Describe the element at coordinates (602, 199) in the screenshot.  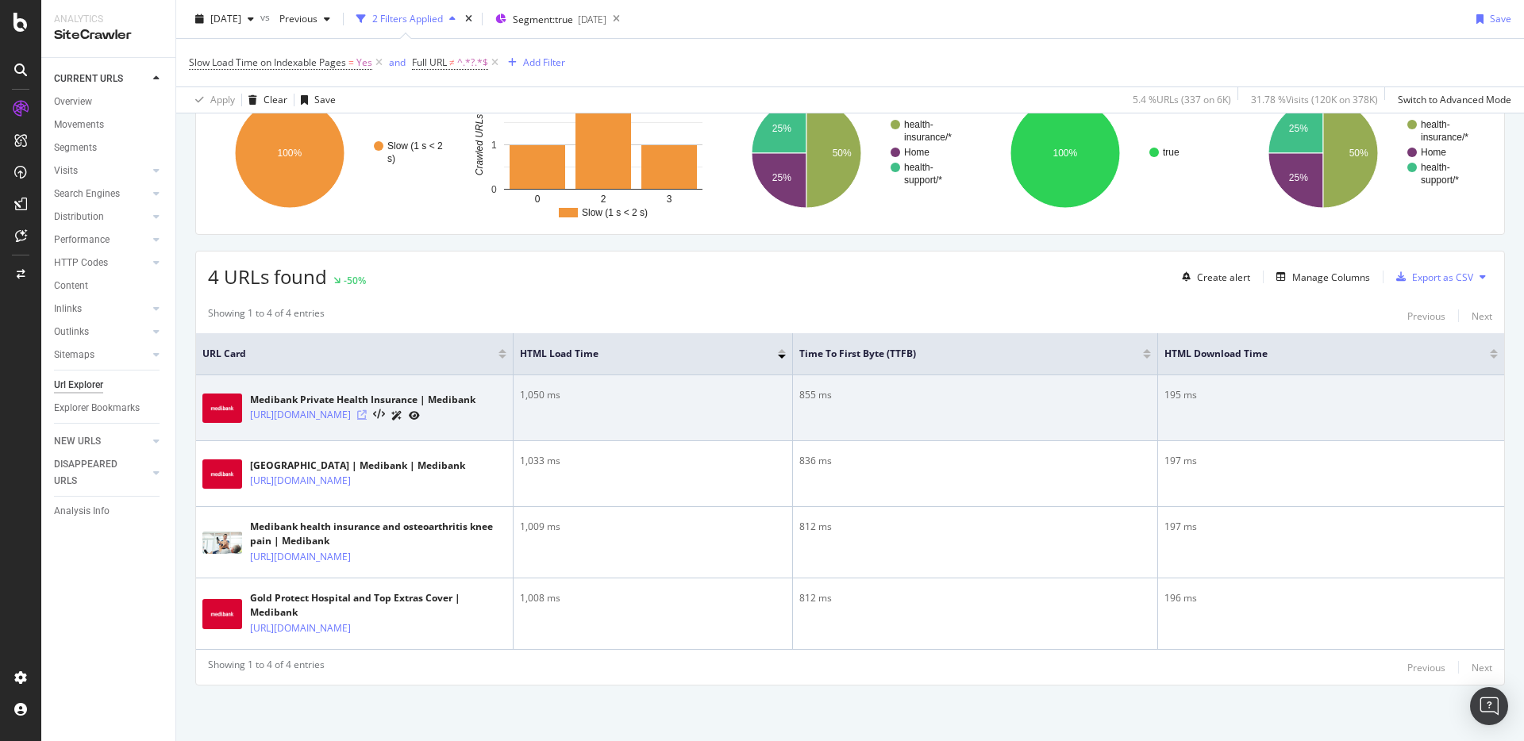
I see `text: 2` at that location.